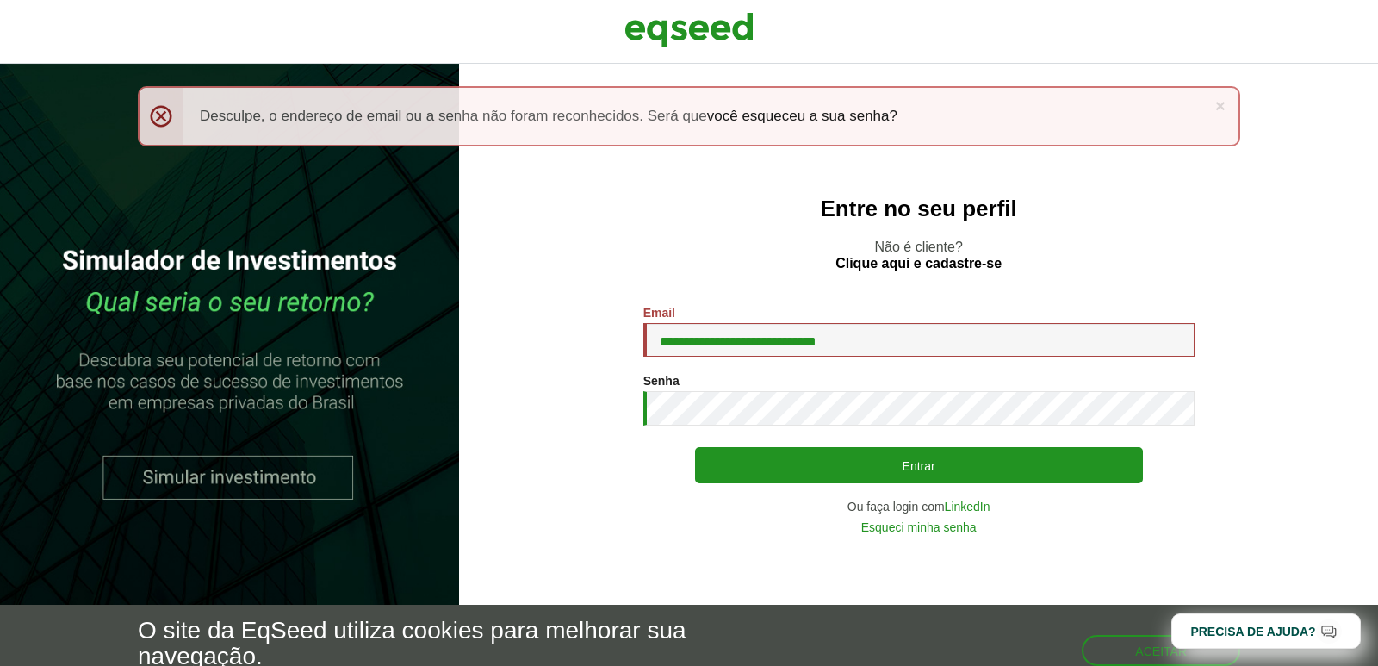  I want to click on a: Esqueci minha senha, so click(919, 527).